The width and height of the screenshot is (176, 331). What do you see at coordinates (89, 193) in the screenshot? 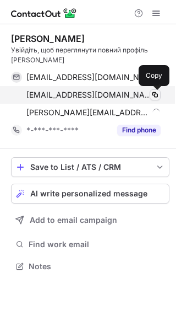
I see `span: AI write personalized message` at bounding box center [89, 193].